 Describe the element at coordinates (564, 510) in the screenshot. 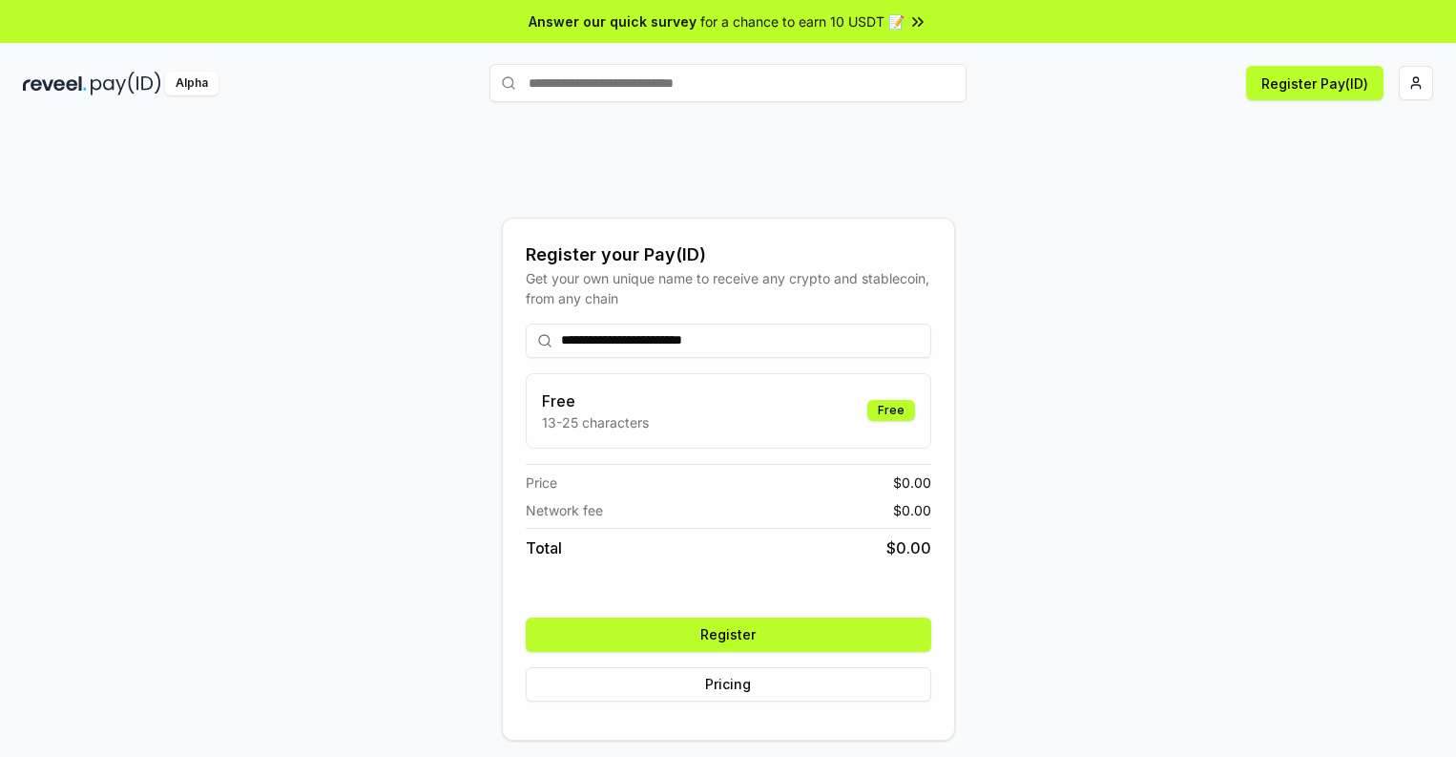

I see `span: Network fee` at that location.